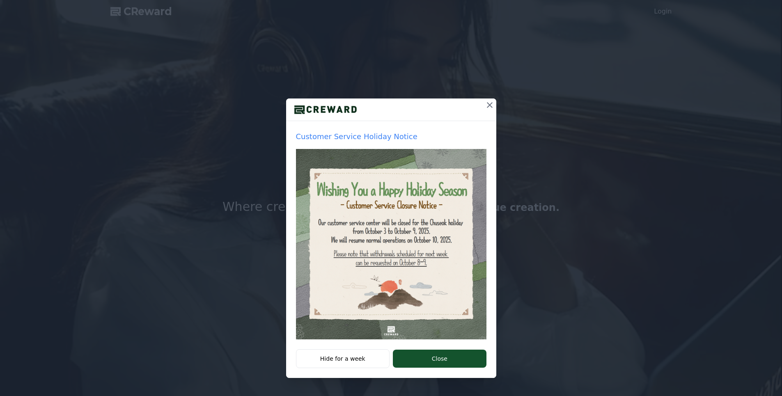 This screenshot has width=782, height=396. Describe the element at coordinates (391, 235) in the screenshot. I see `a: Customer Service Holiday Notice` at that location.